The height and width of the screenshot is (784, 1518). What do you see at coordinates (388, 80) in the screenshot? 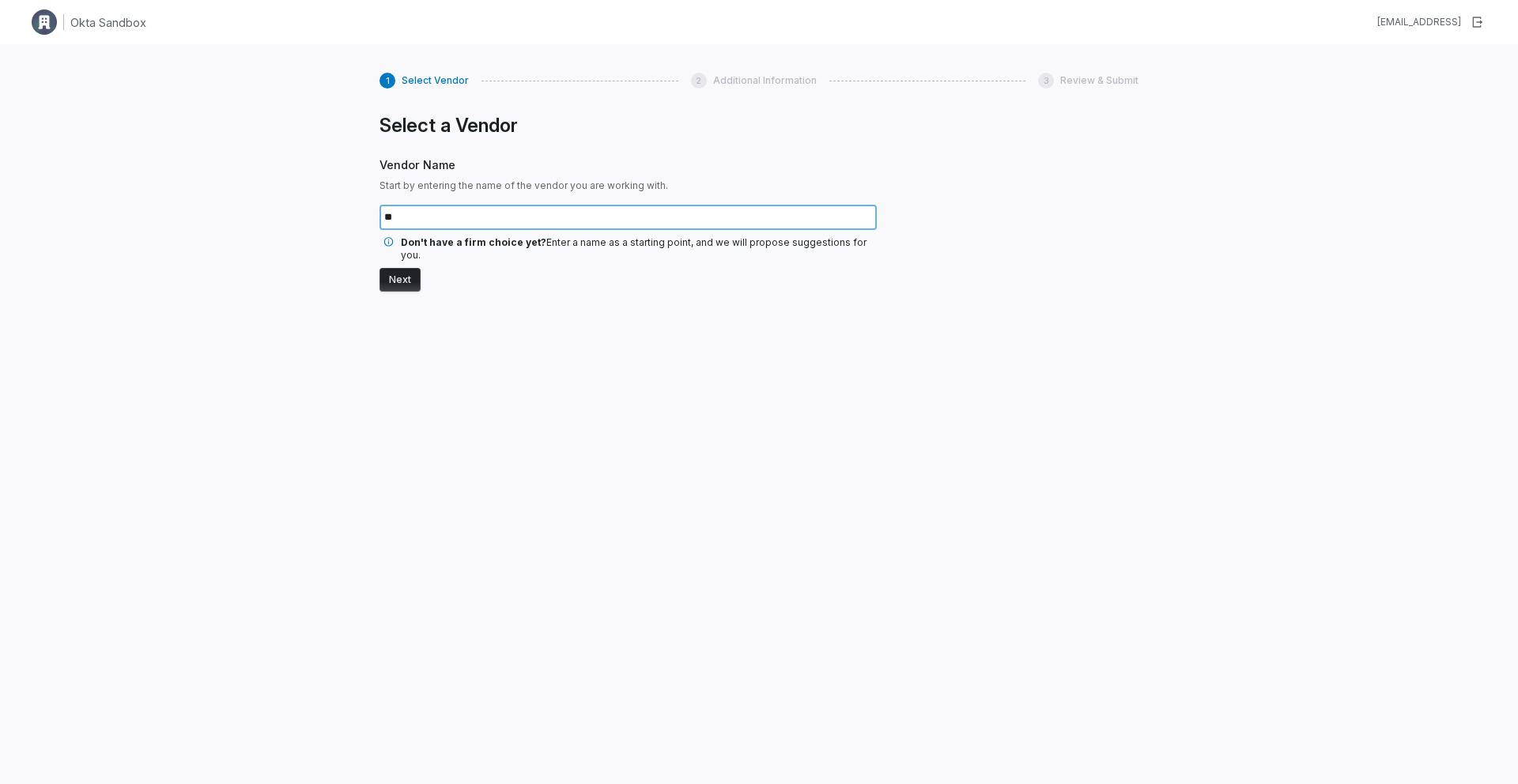
I see `div: 1` at bounding box center [388, 80].